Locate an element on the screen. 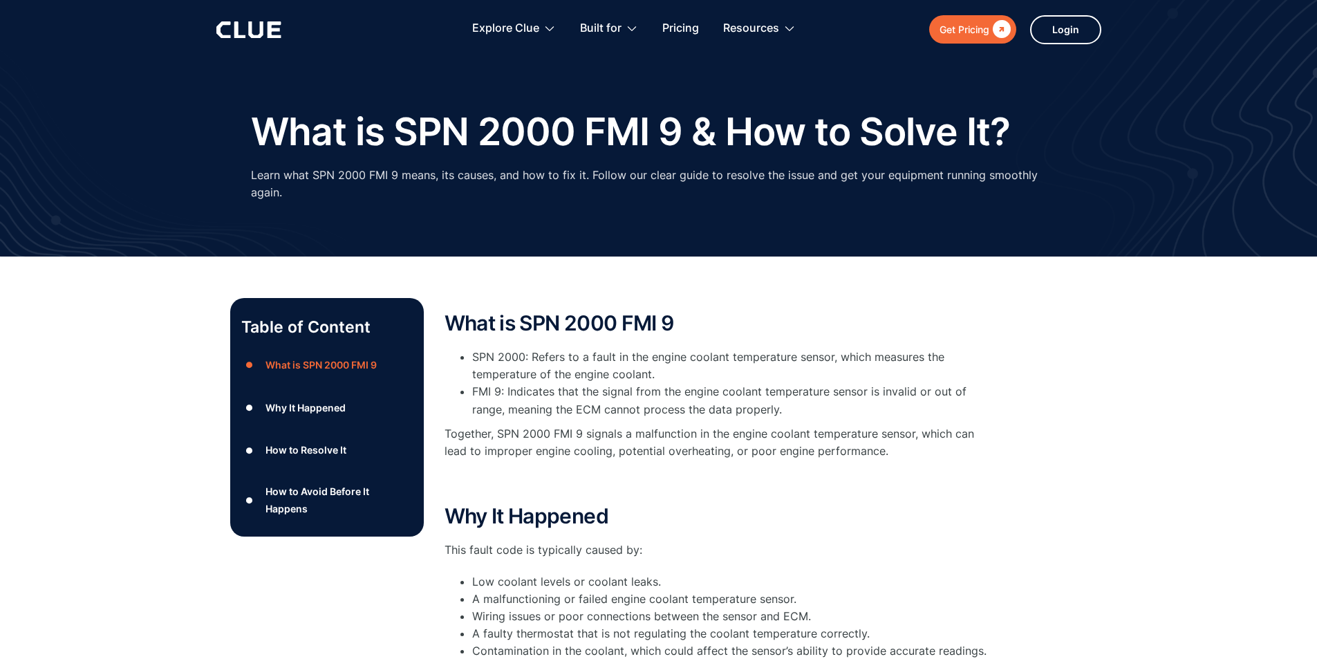 The image size is (1317, 659). a: Login is located at coordinates (1066, 30).